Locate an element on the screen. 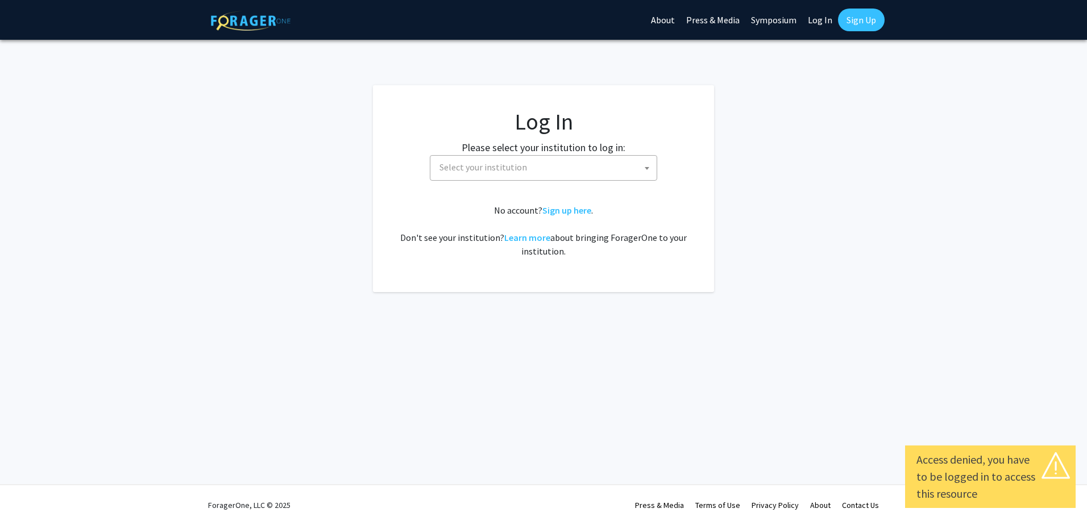  label: Please select your institution to log in: is located at coordinates (543, 147).